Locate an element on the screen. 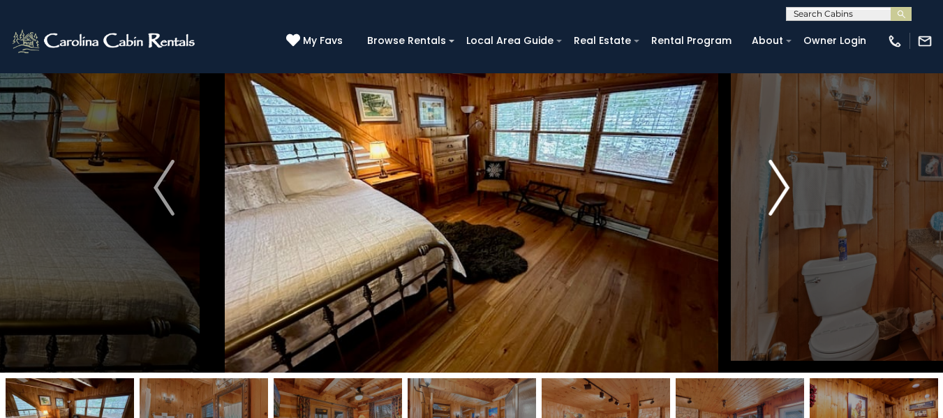 This screenshot has width=943, height=418. button: Next is located at coordinates (779, 188).